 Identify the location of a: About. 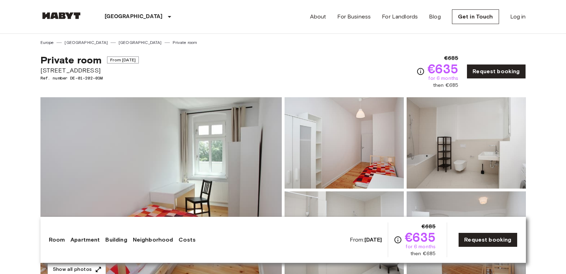
(318, 17).